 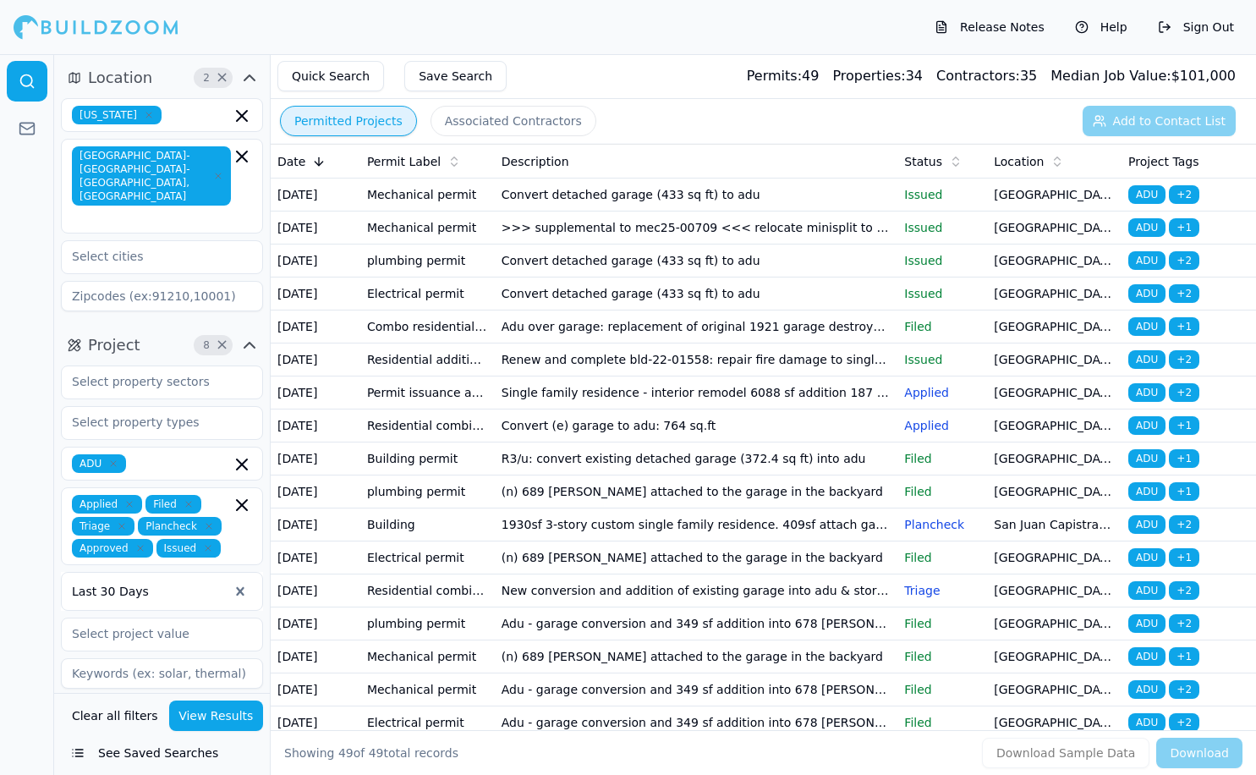 I want to click on span: Permits:, so click(x=774, y=75).